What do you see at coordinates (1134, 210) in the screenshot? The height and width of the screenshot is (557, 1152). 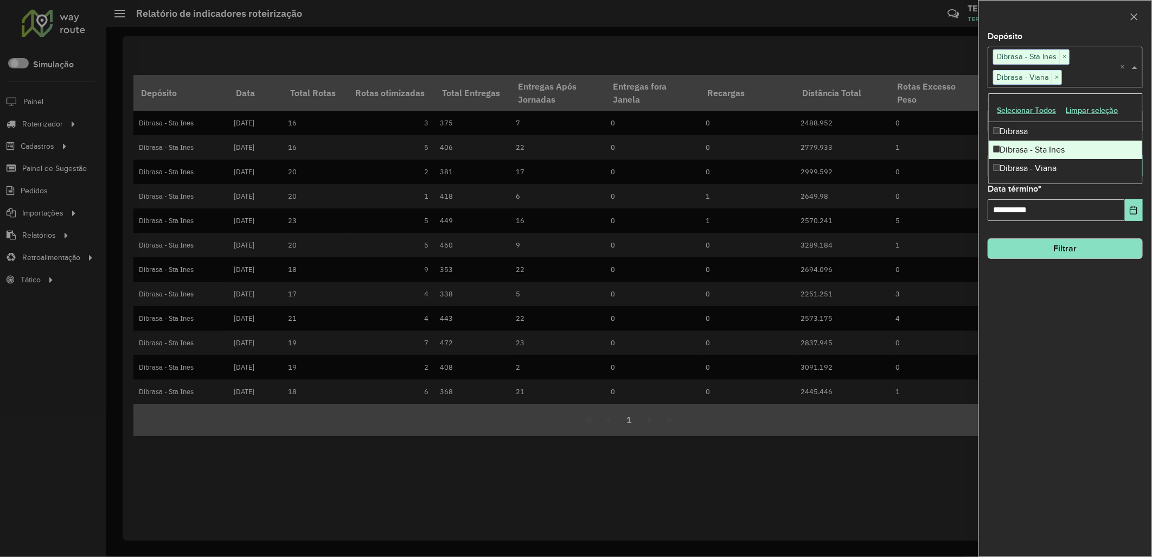 I see `button: Choose Date` at bounding box center [1134, 210].